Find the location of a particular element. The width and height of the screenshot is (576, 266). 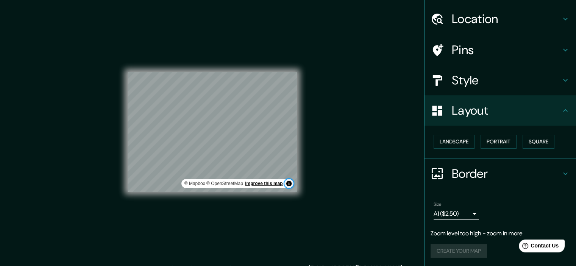

span: Contact Us is located at coordinates (36, 9).